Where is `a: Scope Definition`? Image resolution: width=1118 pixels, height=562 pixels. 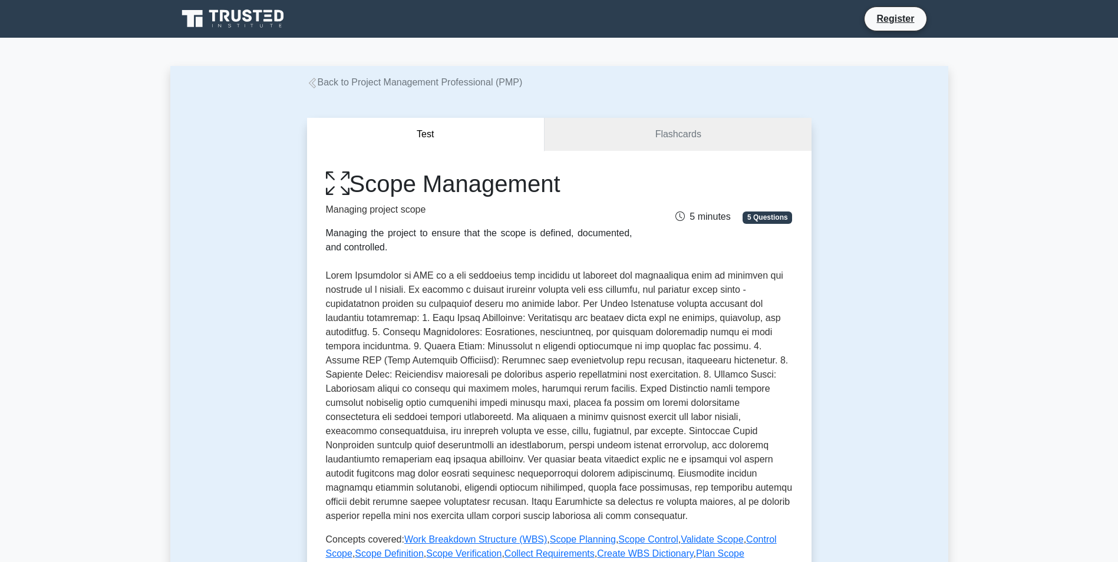 a: Scope Definition is located at coordinates (389, 553).